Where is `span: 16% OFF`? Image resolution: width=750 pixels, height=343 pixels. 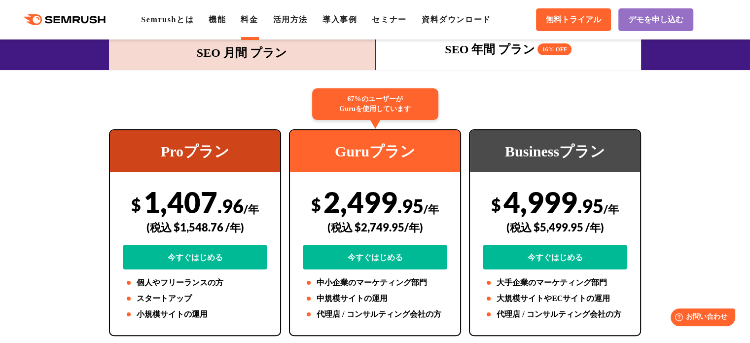
span: 16% OFF is located at coordinates (554, 49).